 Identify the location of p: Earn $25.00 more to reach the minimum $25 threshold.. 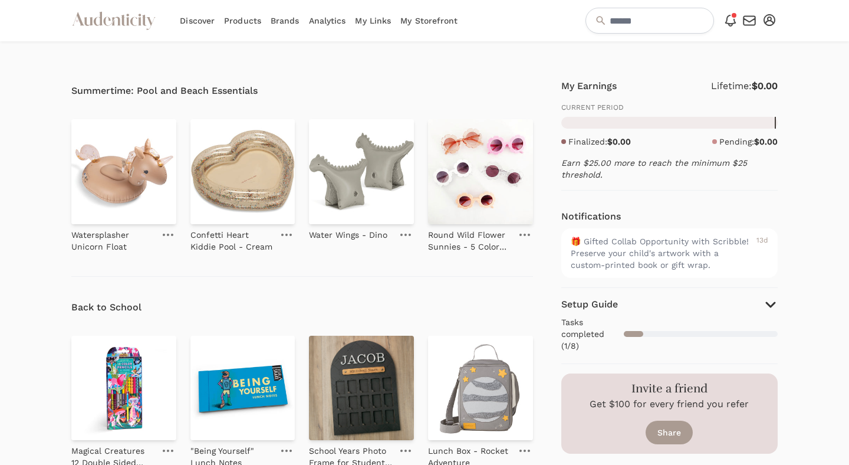
(669, 169).